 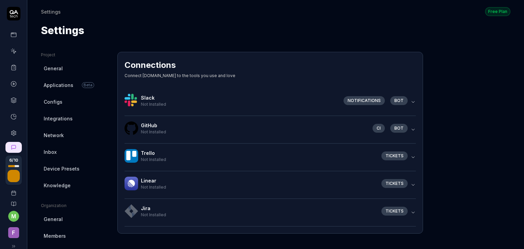 I want to click on h4: GitHub, so click(x=254, y=125).